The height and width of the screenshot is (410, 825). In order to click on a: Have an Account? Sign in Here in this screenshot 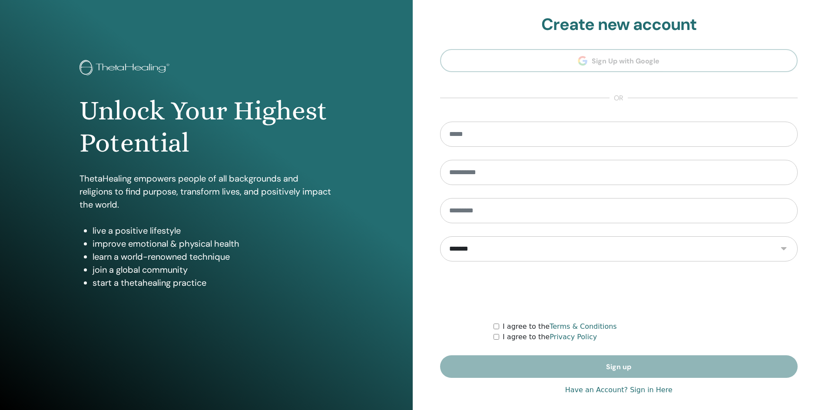, I will do `click(619, 390)`.